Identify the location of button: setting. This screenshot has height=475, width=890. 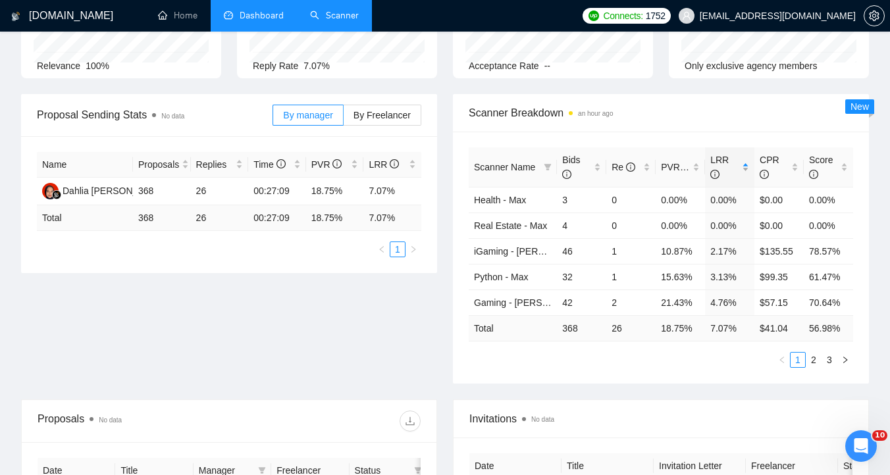
(874, 16).